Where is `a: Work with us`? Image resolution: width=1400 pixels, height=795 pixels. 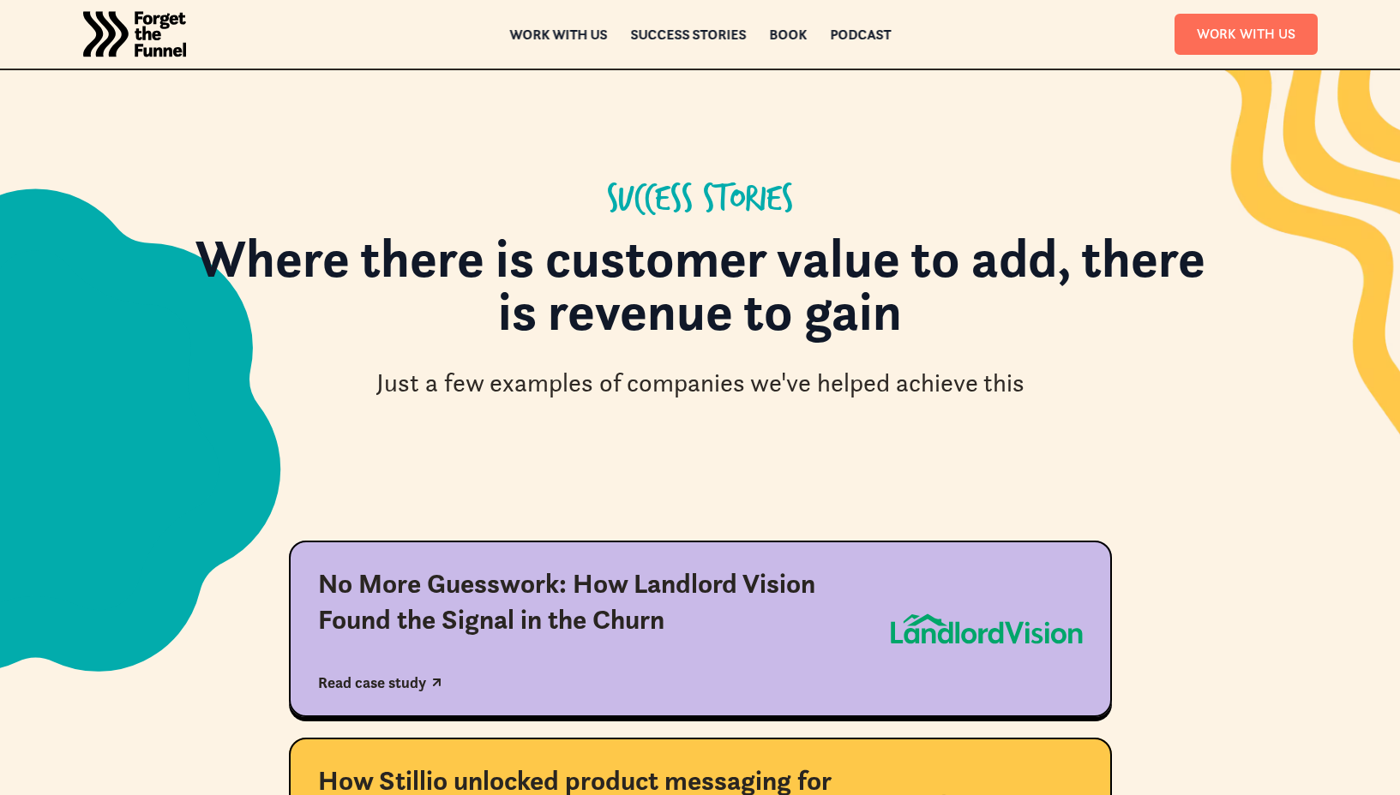
a: Work with us is located at coordinates (558, 34).